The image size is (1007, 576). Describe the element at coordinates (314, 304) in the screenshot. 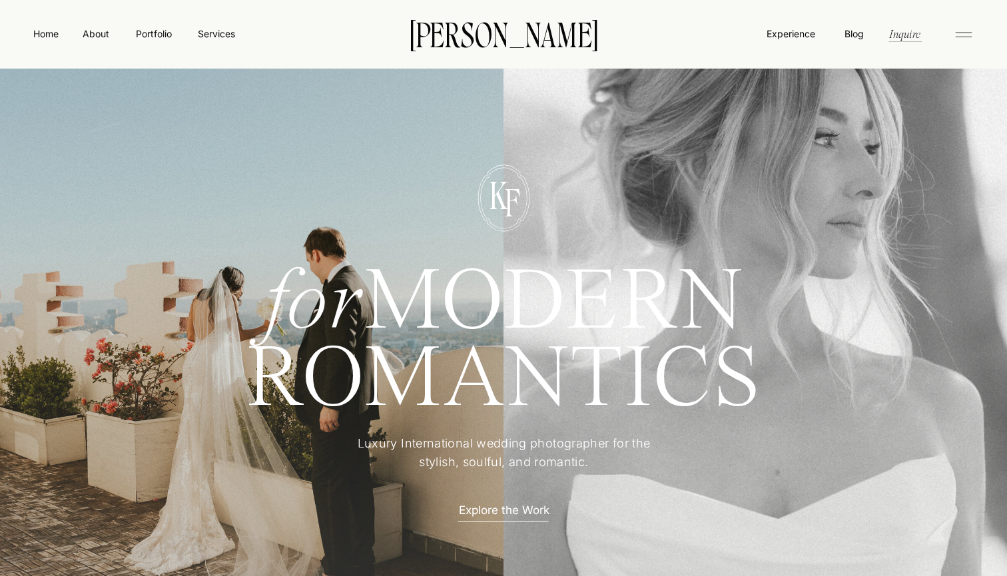

I see `i: for` at that location.